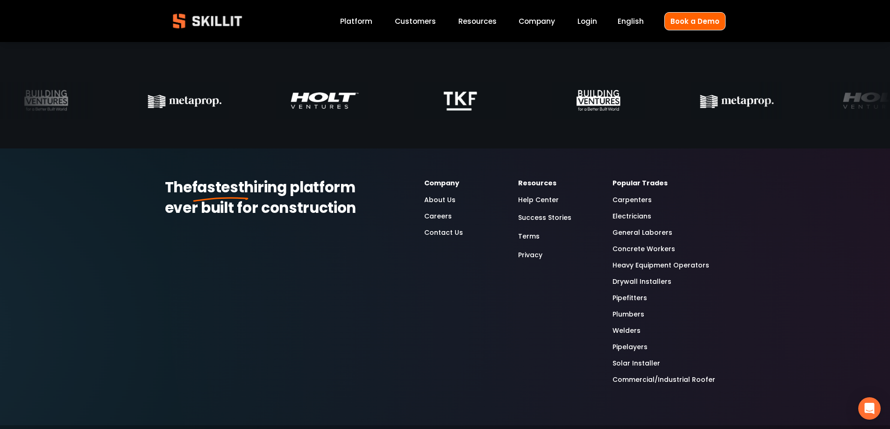 Image resolution: width=890 pixels, height=429 pixels. What do you see at coordinates (631, 216) in the screenshot?
I see `a: Electricians` at bounding box center [631, 216].